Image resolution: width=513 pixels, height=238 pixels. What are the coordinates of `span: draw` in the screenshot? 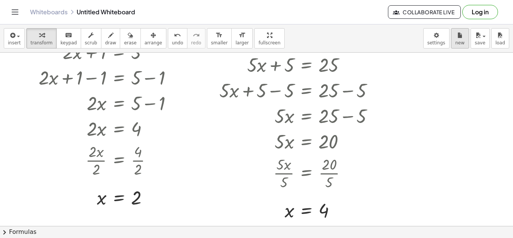 It's located at (111, 43).